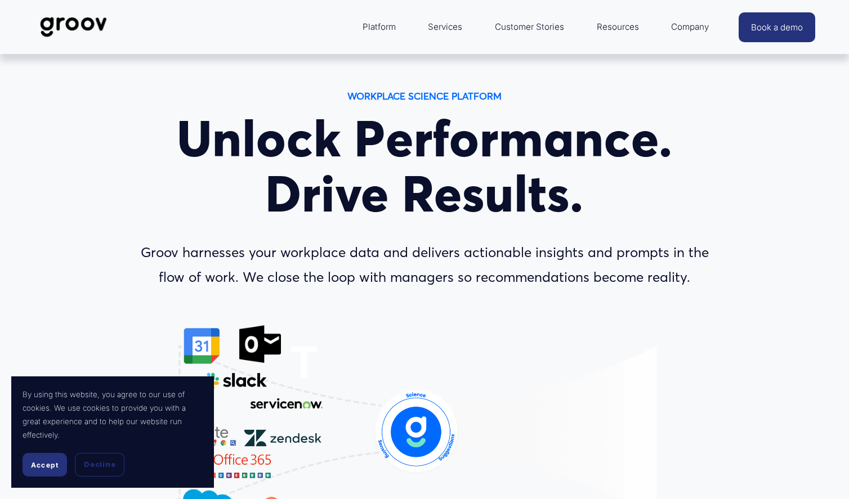  Describe the element at coordinates (100, 465) in the screenshot. I see `button: Decline` at that location.